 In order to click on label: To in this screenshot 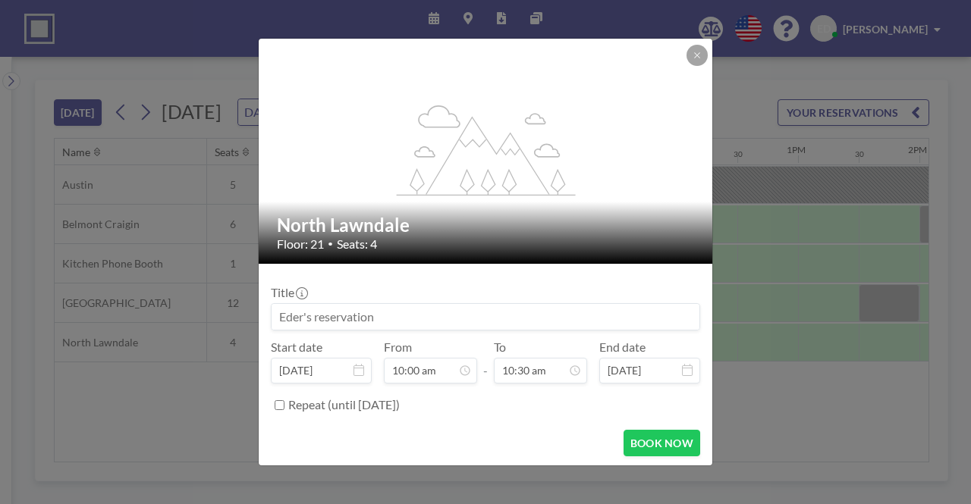, I will do `click(500, 347)`.